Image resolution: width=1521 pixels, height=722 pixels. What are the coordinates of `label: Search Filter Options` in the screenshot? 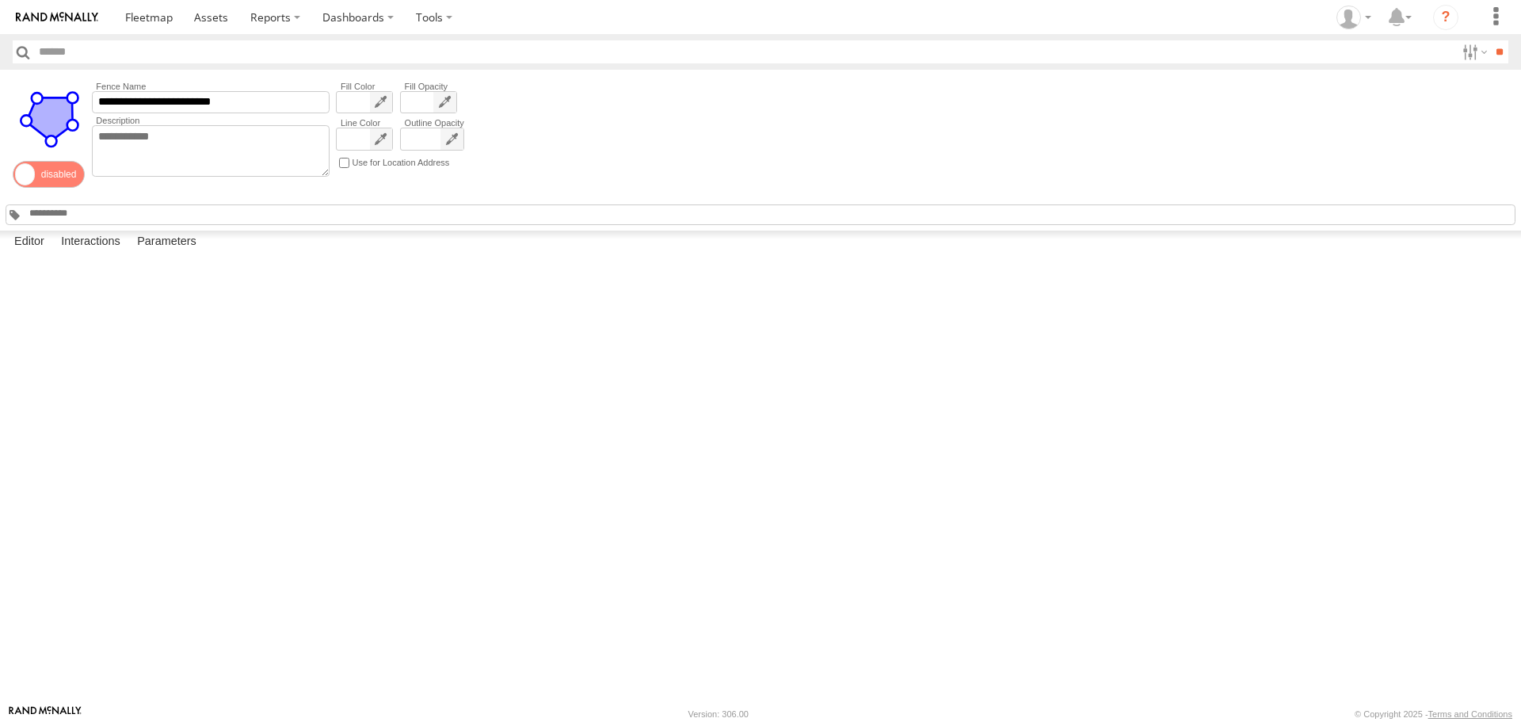 It's located at (1472, 51).